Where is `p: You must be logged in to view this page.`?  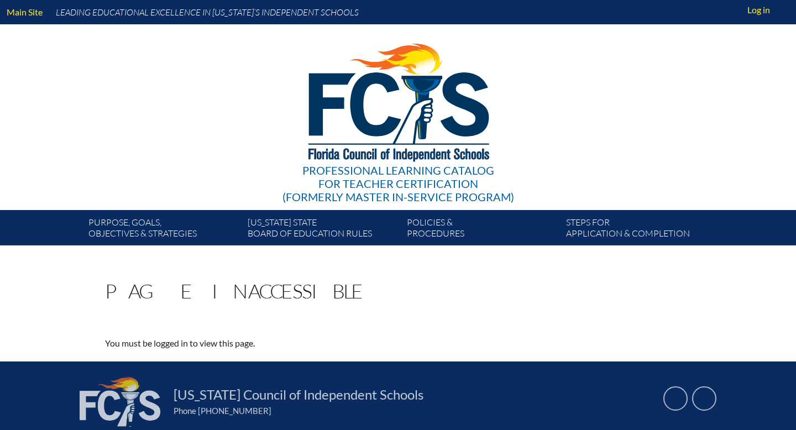
p: You must be logged in to view this page. is located at coordinates (300, 343).